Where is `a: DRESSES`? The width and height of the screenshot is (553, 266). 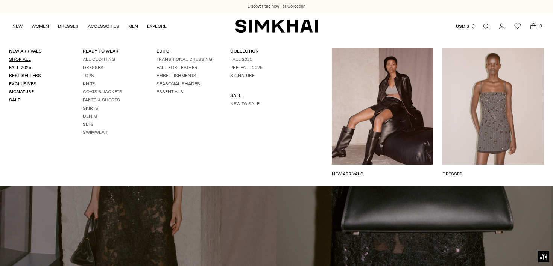 a: DRESSES is located at coordinates (68, 26).